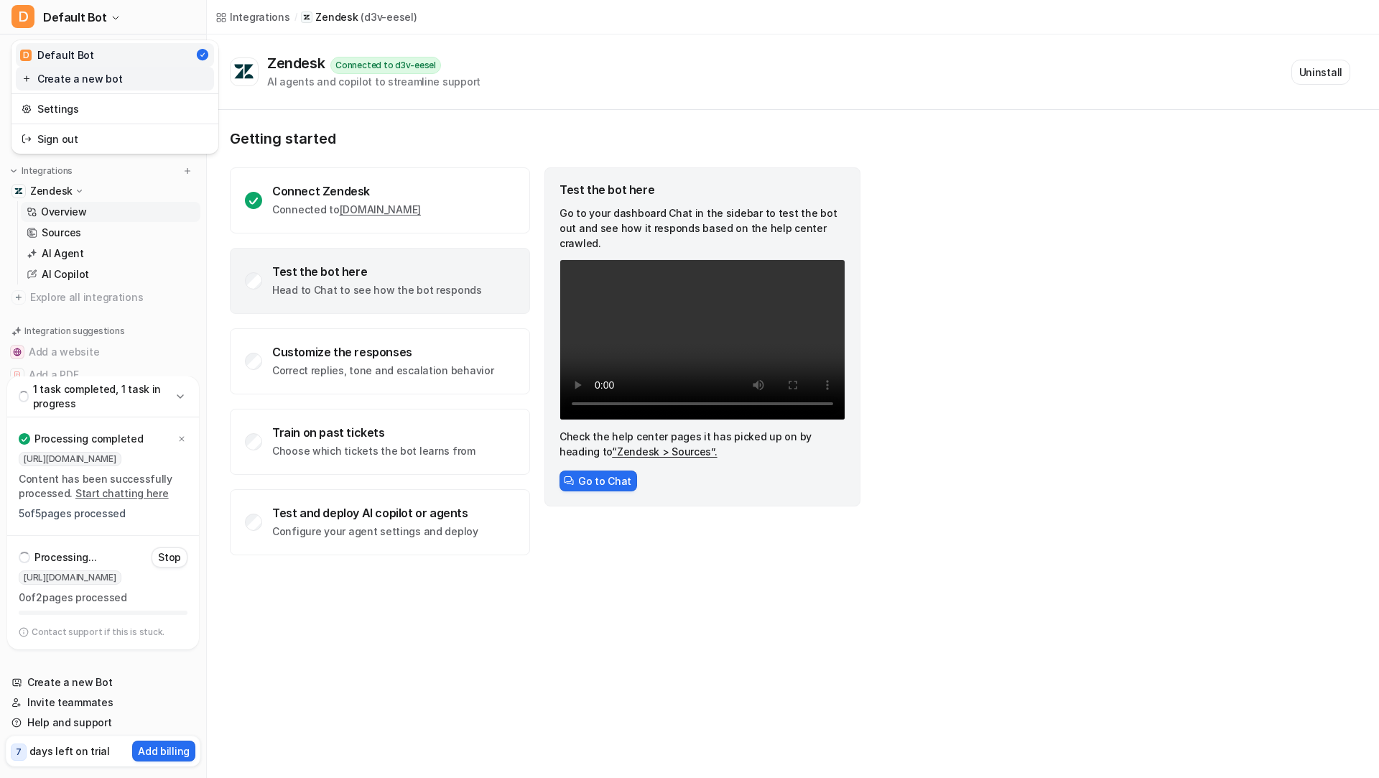 The width and height of the screenshot is (1379, 778). What do you see at coordinates (57, 55) in the screenshot?
I see `div: Default Bot` at bounding box center [57, 55].